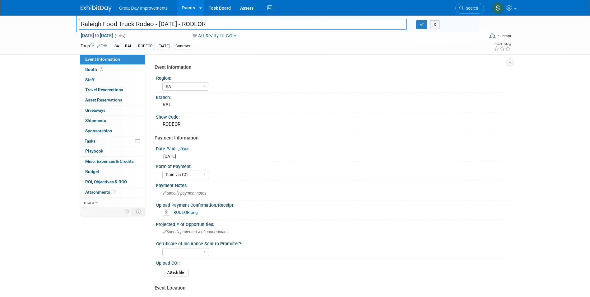 Image resolution: width=590 pixels, height=297 pixels. What do you see at coordinates (498, 8) in the screenshot?
I see `img: Sha'Nautica Sales` at bounding box center [498, 8].